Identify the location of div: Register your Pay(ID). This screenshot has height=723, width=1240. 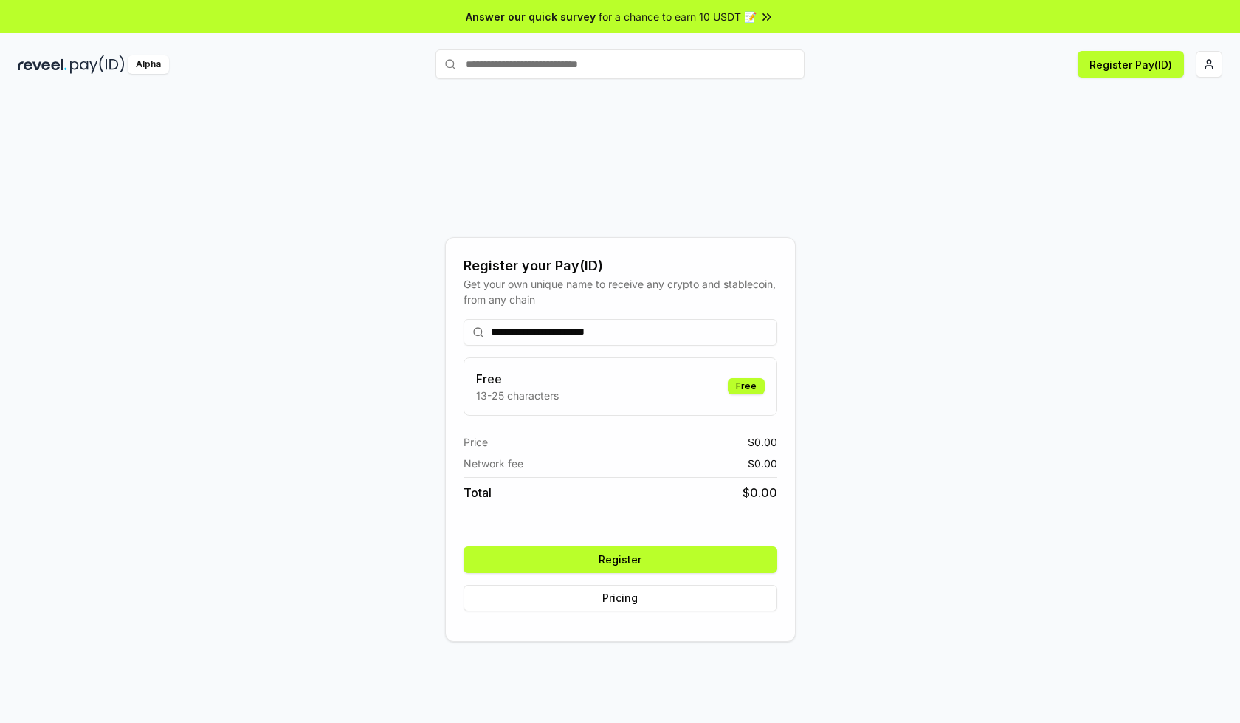
(620, 266).